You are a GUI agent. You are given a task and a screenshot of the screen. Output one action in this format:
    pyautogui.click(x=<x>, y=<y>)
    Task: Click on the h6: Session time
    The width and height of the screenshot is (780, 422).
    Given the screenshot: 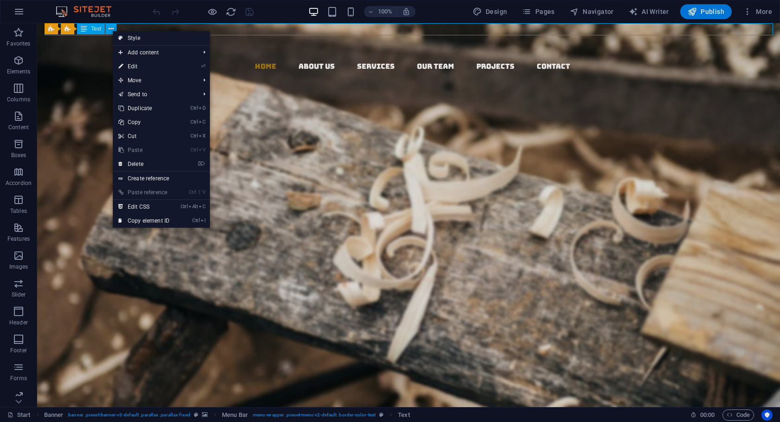 What is the action you would take?
    pyautogui.click(x=703, y=415)
    